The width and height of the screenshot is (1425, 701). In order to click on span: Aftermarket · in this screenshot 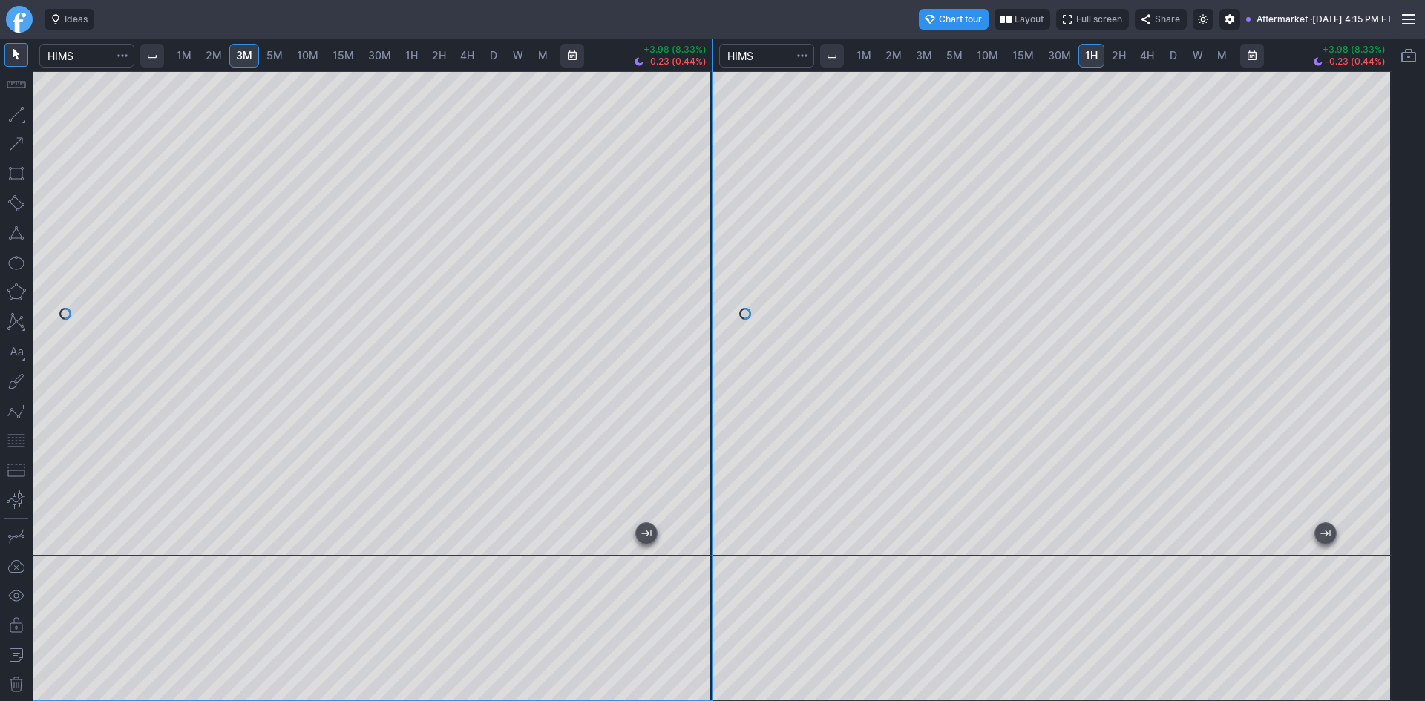, I will do `click(1284, 19)`.